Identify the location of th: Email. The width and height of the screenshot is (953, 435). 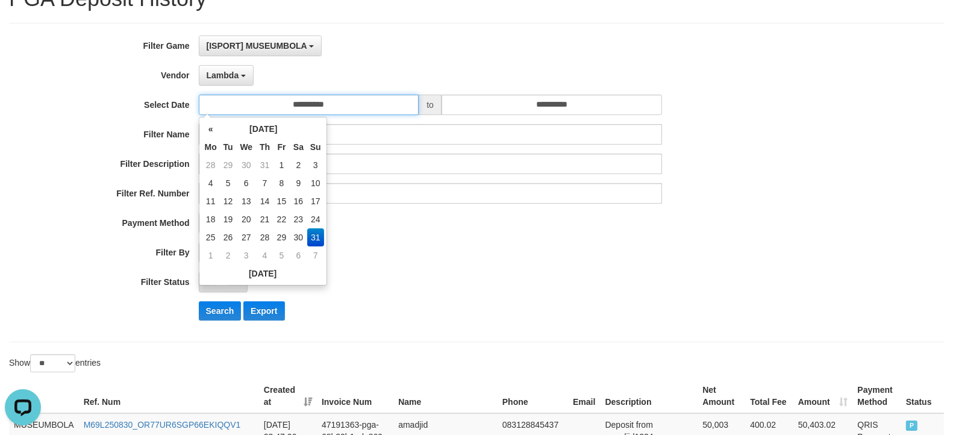
(584, 396).